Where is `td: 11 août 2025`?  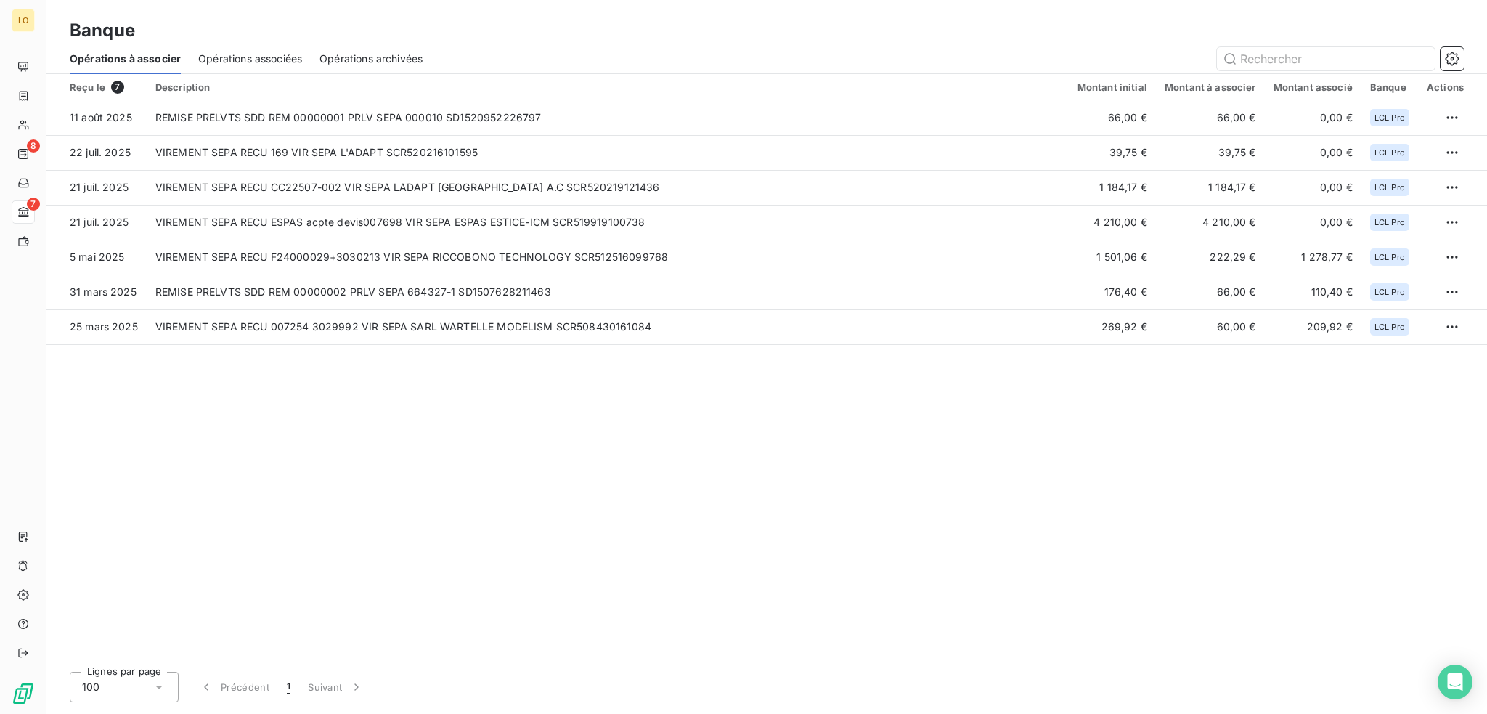 td: 11 août 2025 is located at coordinates (97, 118).